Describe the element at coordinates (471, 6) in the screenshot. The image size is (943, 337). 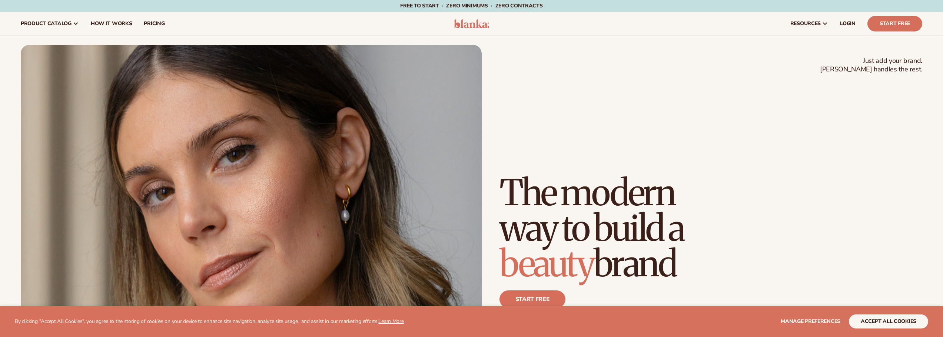
I see `span: Free to start · ZERO minimums · ZERO contracts` at that location.